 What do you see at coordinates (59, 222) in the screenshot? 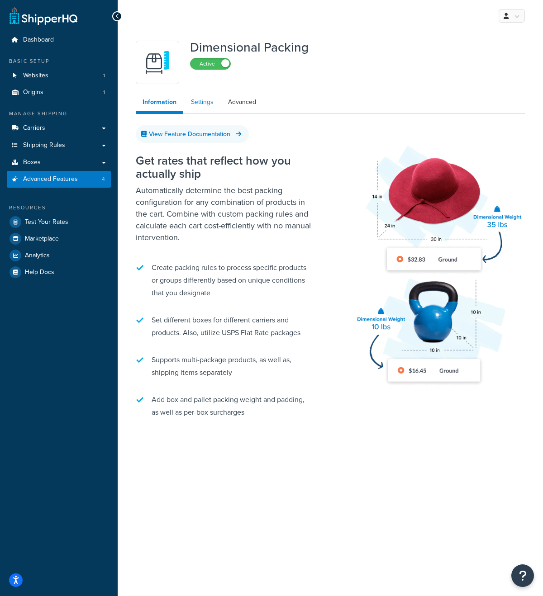
I see `li: Test Your Rates` at bounding box center [59, 222].